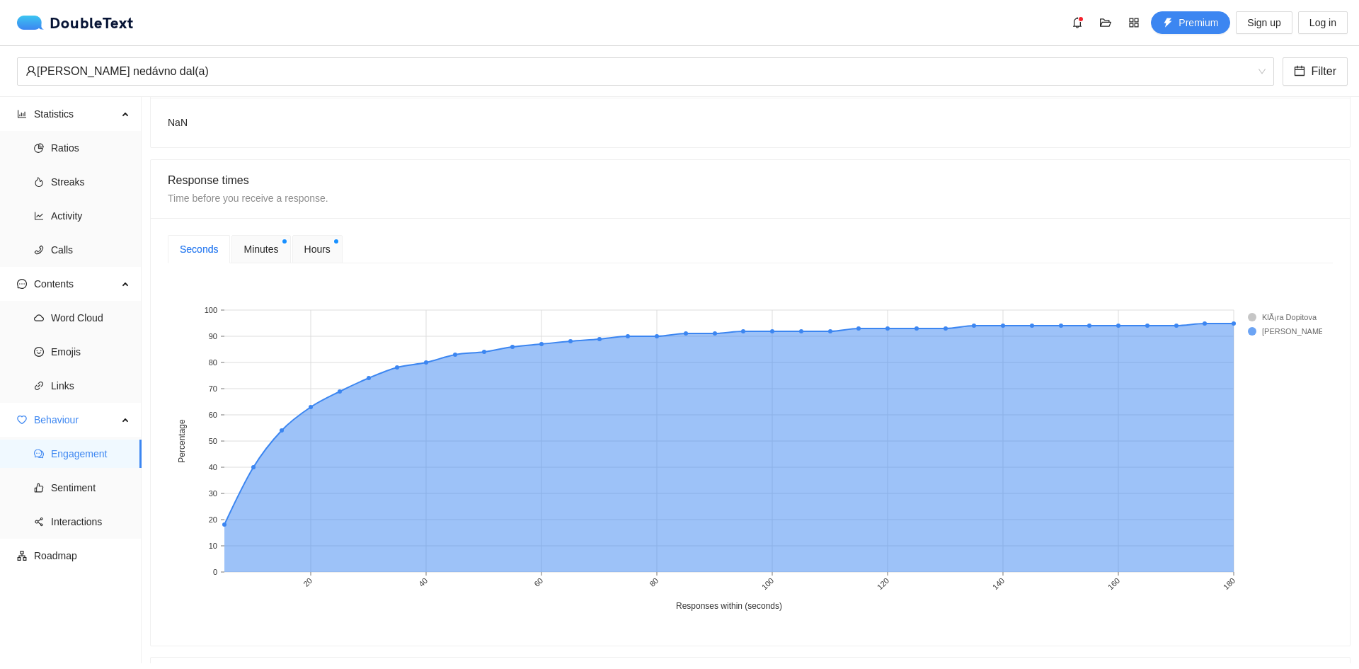 This screenshot has width=1359, height=669. What do you see at coordinates (75, 23) in the screenshot?
I see `div: DoubleText` at bounding box center [75, 23].